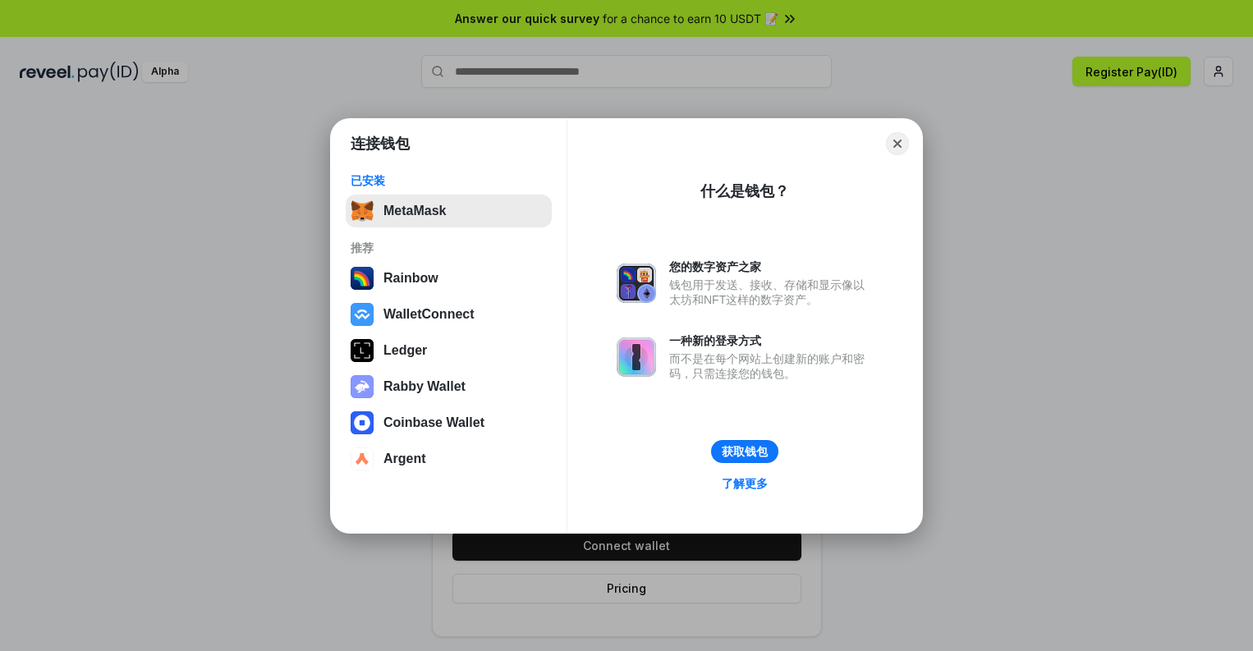 The height and width of the screenshot is (651, 1253). I want to click on div: Argent, so click(405, 459).